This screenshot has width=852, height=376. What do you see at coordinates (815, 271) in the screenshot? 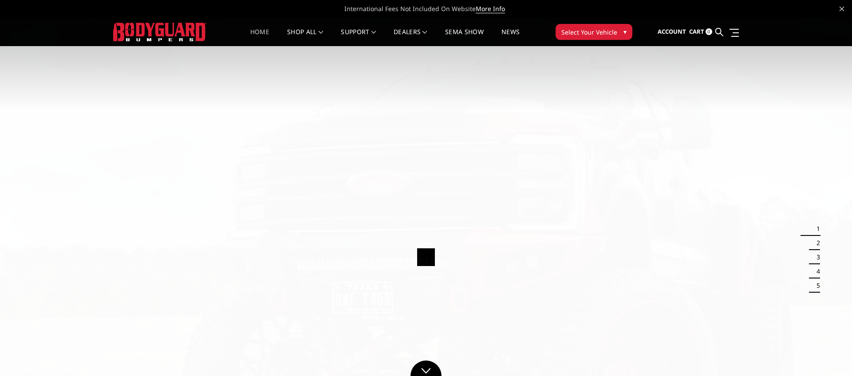
I see `button: 4 of 5` at bounding box center [815, 271].